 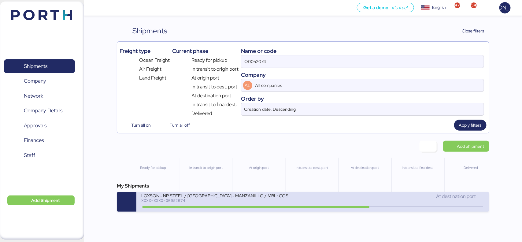 What do you see at coordinates (35, 125) in the screenshot?
I see `span: Approvals` at bounding box center [35, 125].